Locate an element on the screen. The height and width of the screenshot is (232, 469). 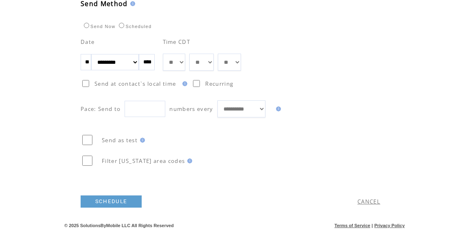
span: Pace: Send to is located at coordinates (100, 109).